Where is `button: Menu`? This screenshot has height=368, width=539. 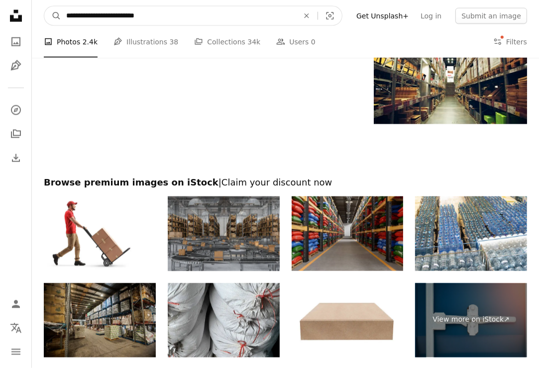
button: Menu is located at coordinates (16, 352).